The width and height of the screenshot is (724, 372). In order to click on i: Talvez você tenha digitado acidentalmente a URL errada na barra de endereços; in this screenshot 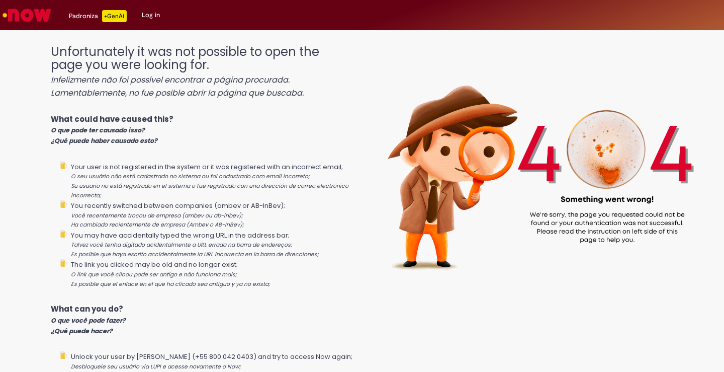, I will do `click(182, 244)`.